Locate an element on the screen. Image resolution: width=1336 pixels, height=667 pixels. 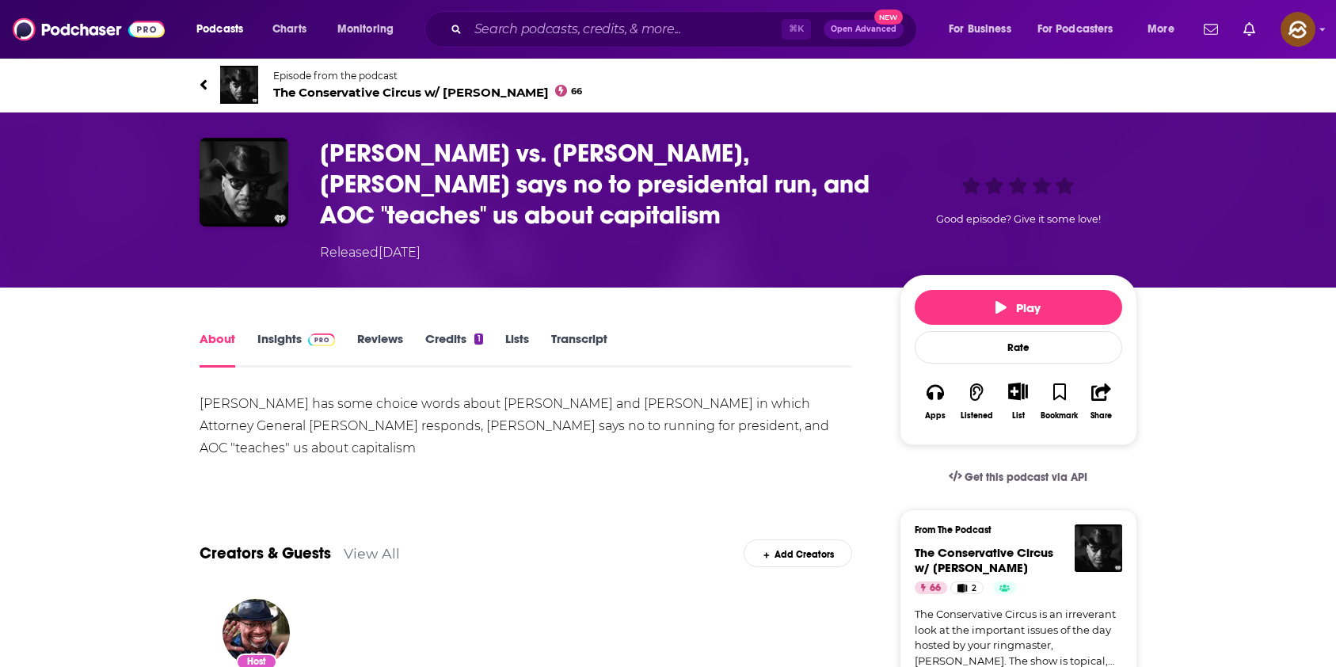
div: Apps is located at coordinates (936, 416).